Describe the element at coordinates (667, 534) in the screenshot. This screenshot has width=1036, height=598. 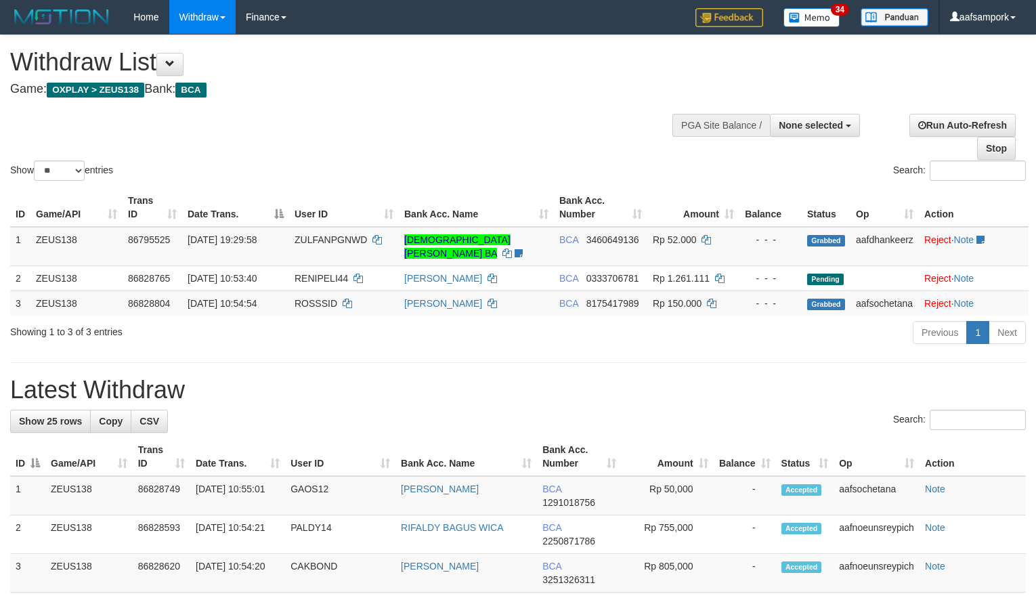
I see `td: Rp 755,000` at that location.